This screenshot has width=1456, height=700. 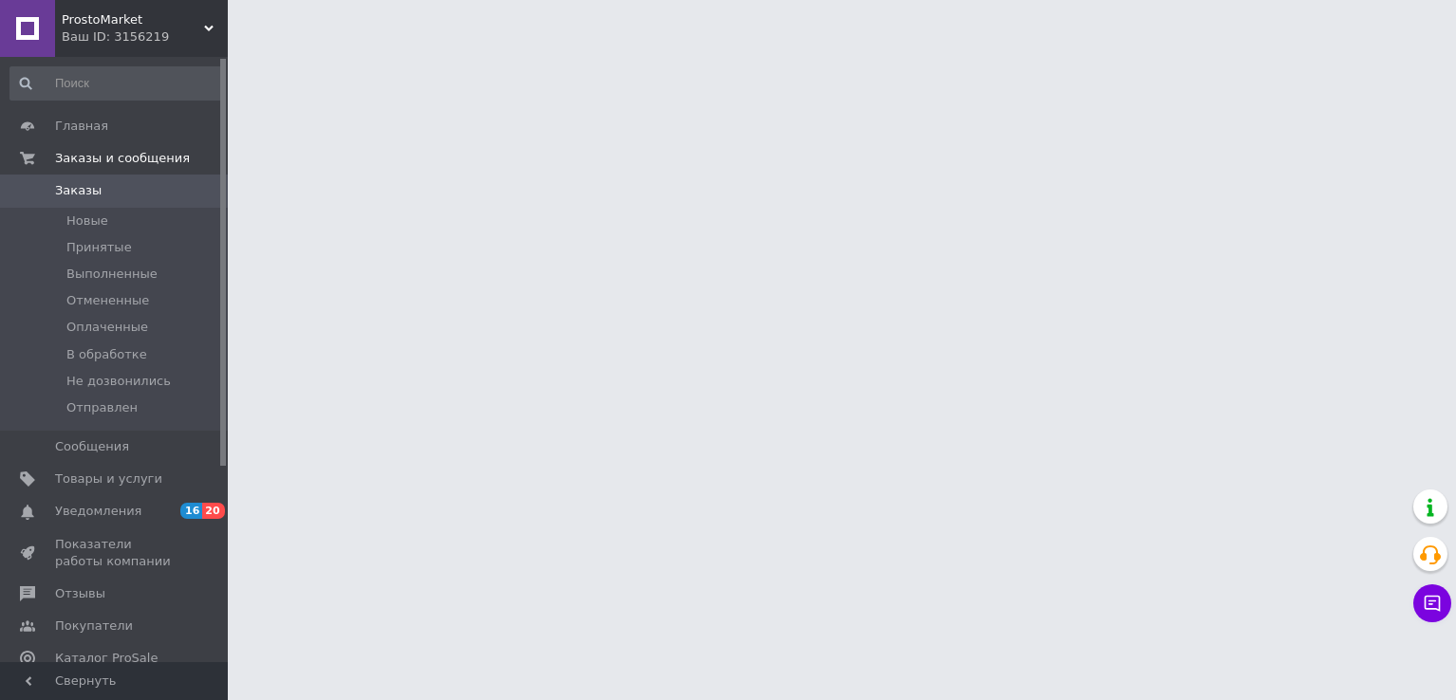 What do you see at coordinates (99, 248) in the screenshot?
I see `span: Принятые` at bounding box center [99, 248].